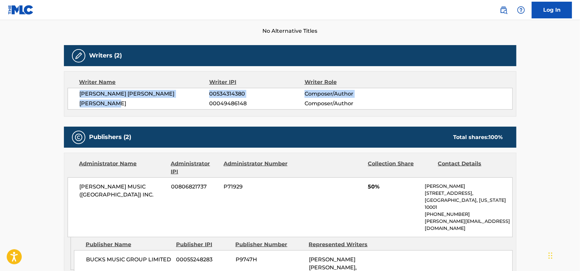 The width and height of the screenshot is (580, 271). Describe the element at coordinates (110, 137) in the screenshot. I see `h5: Publishers (2)` at that location.